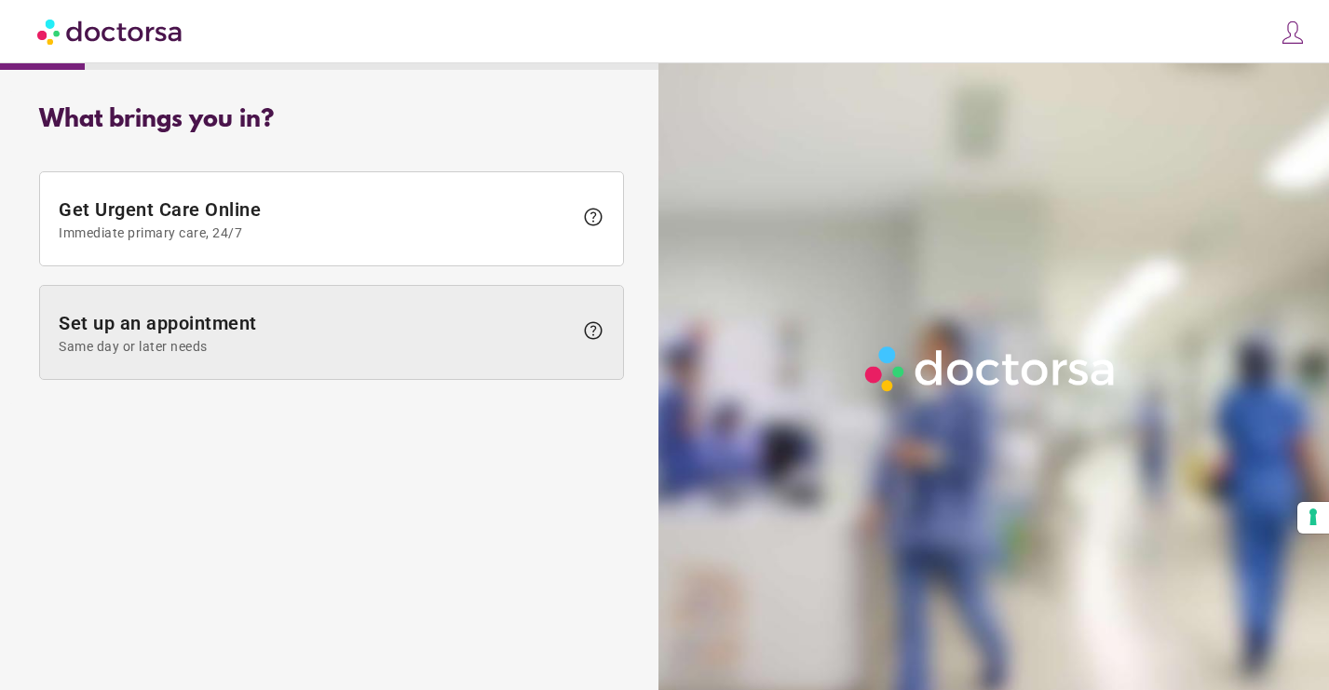 The image size is (1329, 690). Describe the element at coordinates (316, 333) in the screenshot. I see `span: Set up an appointment` at that location.